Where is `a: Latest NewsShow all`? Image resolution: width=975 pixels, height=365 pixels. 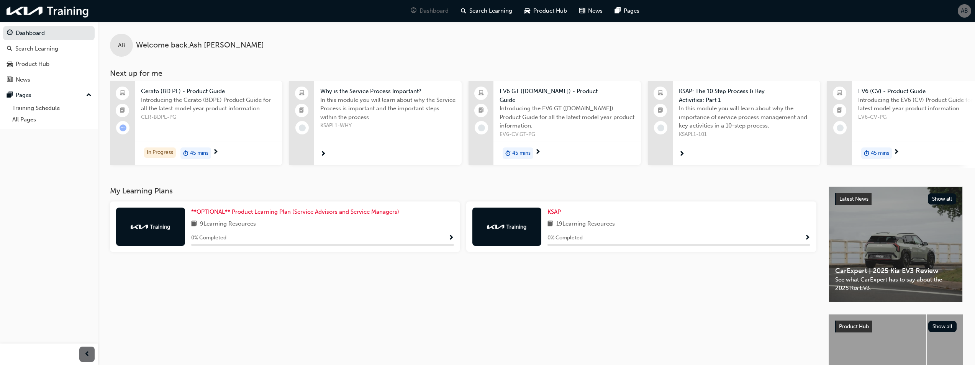 a: Latest NewsShow all is located at coordinates (895, 199).